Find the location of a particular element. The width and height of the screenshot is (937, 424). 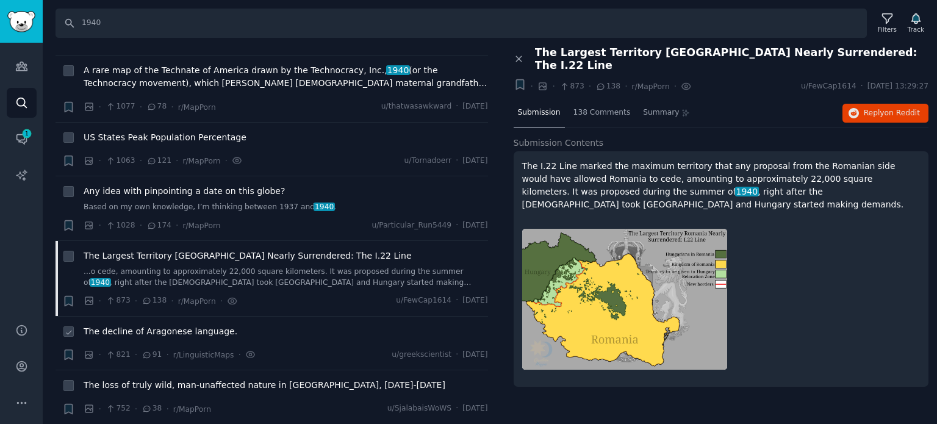

span: 38 is located at coordinates (151, 409).